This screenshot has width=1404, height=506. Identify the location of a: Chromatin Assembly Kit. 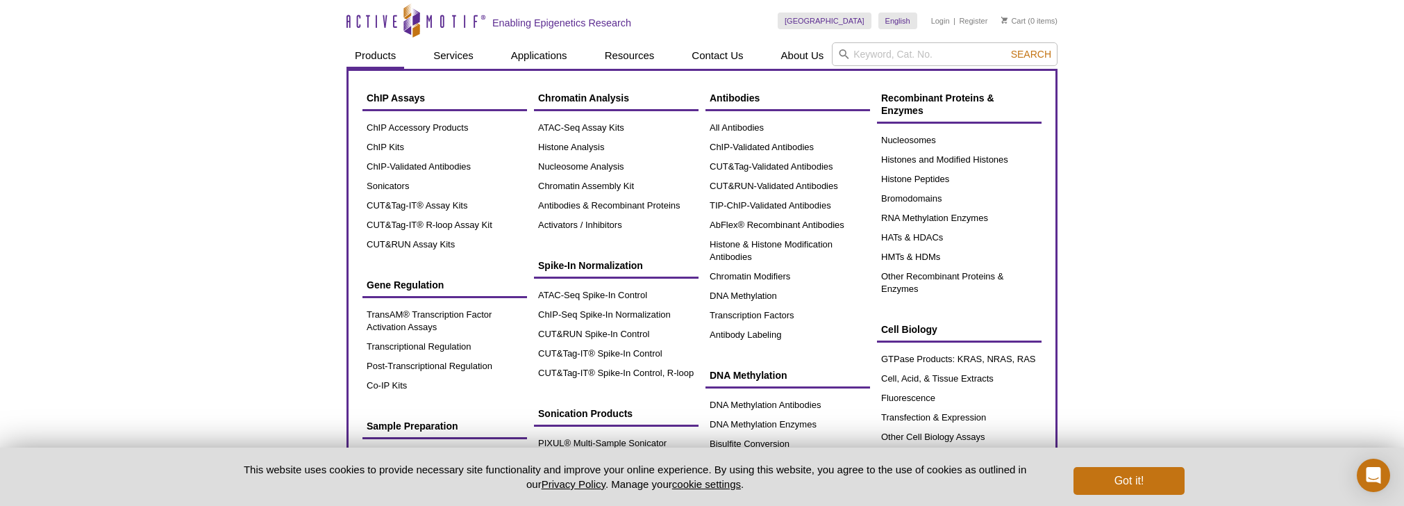
(616, 186).